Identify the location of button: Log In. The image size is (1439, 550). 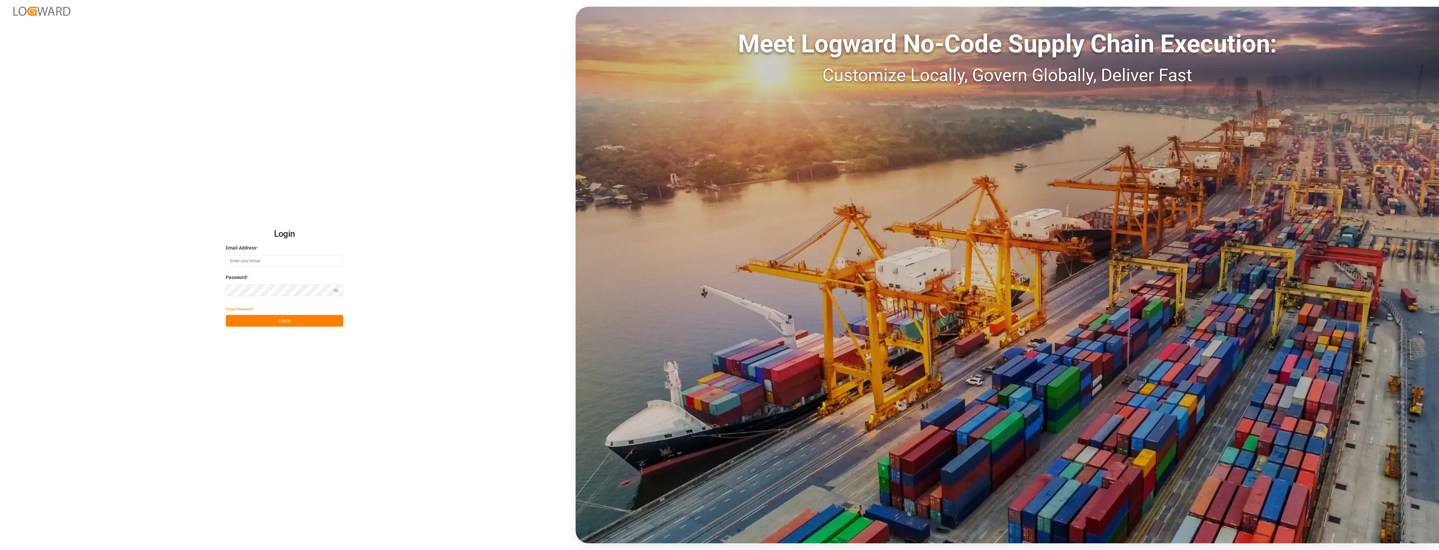
(284, 321).